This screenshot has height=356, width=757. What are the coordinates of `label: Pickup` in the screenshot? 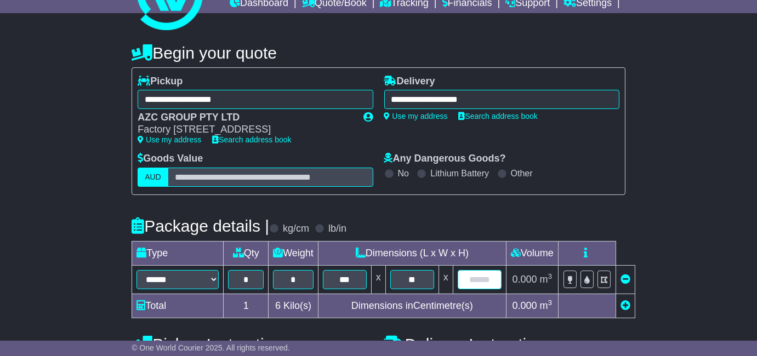 It's located at (160, 82).